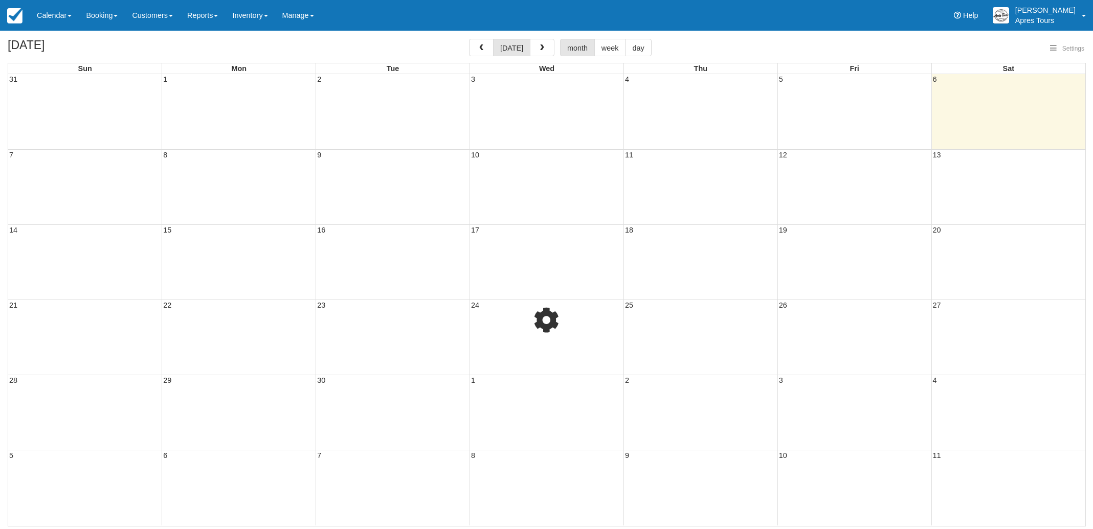 The width and height of the screenshot is (1093, 529). What do you see at coordinates (629, 230) in the screenshot?
I see `span: 18` at bounding box center [629, 230].